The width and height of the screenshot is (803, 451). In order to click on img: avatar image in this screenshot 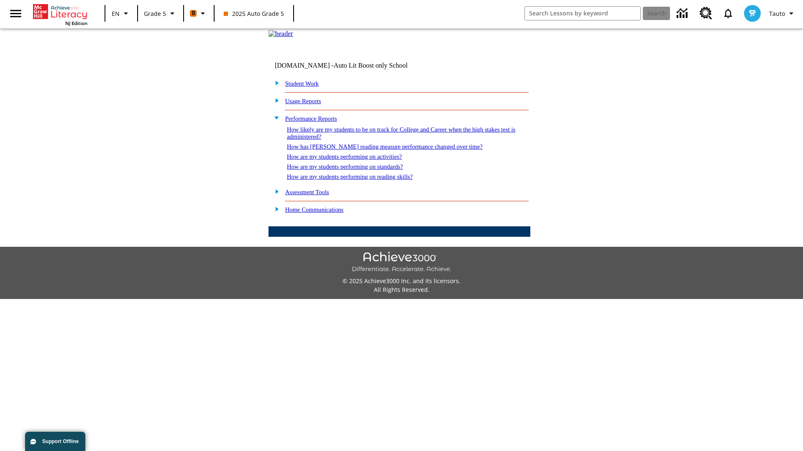, I will do `click(752, 13)`.